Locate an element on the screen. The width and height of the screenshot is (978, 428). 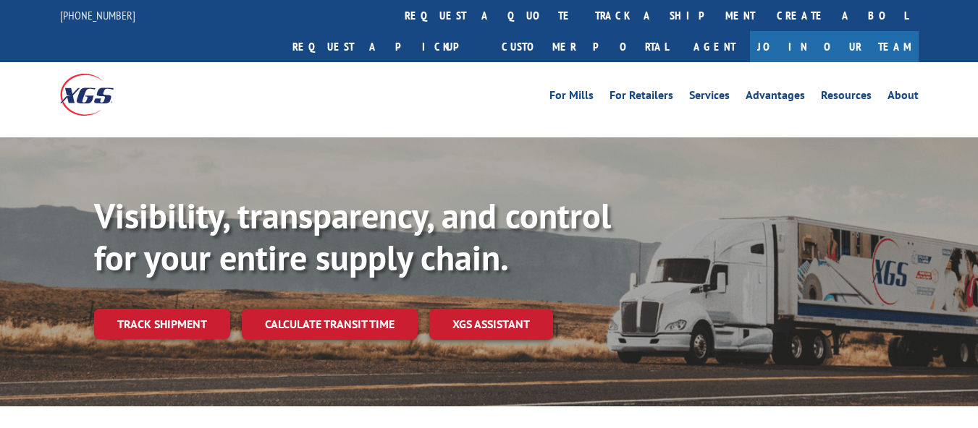
a: For Retailers is located at coordinates (641, 98).